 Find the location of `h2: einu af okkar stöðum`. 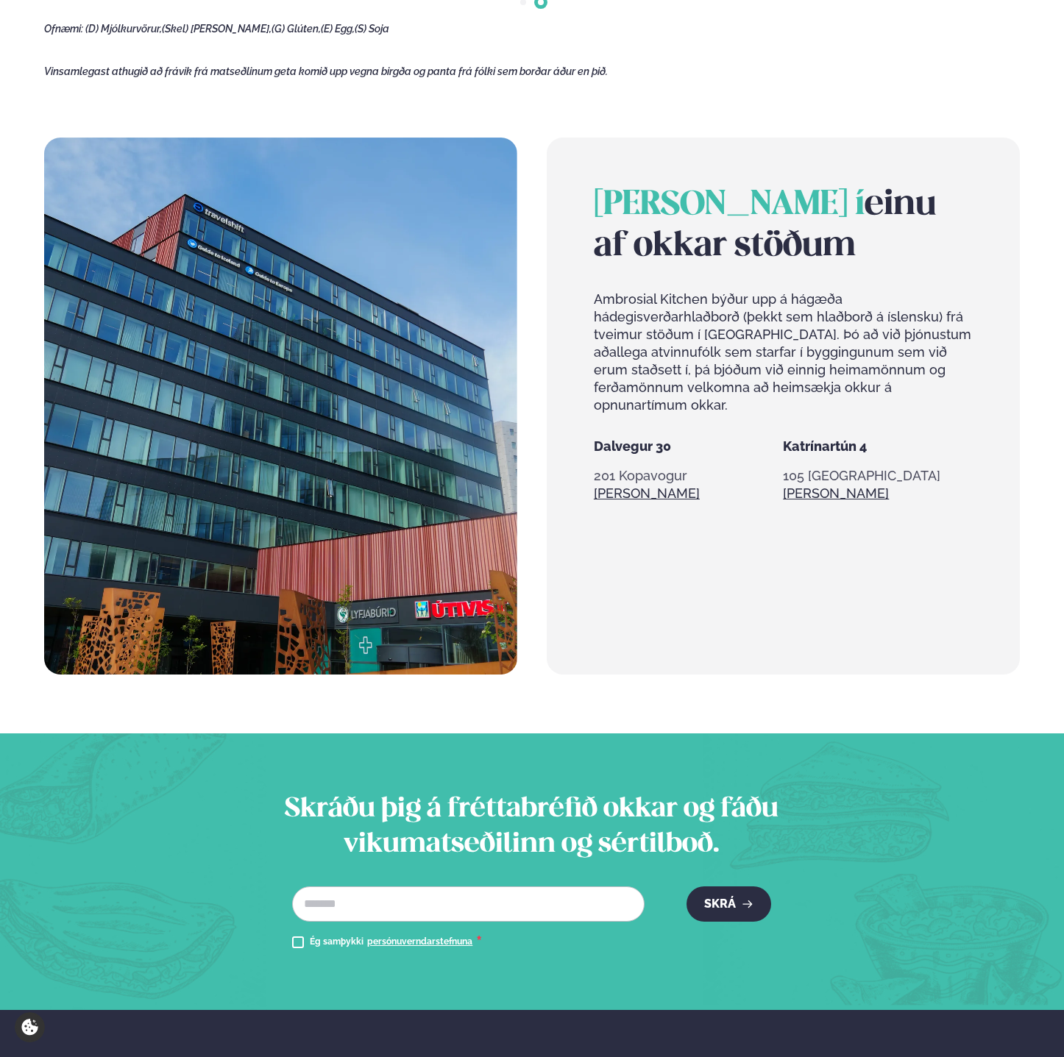

h2: einu af okkar stöðum is located at coordinates (783, 226).